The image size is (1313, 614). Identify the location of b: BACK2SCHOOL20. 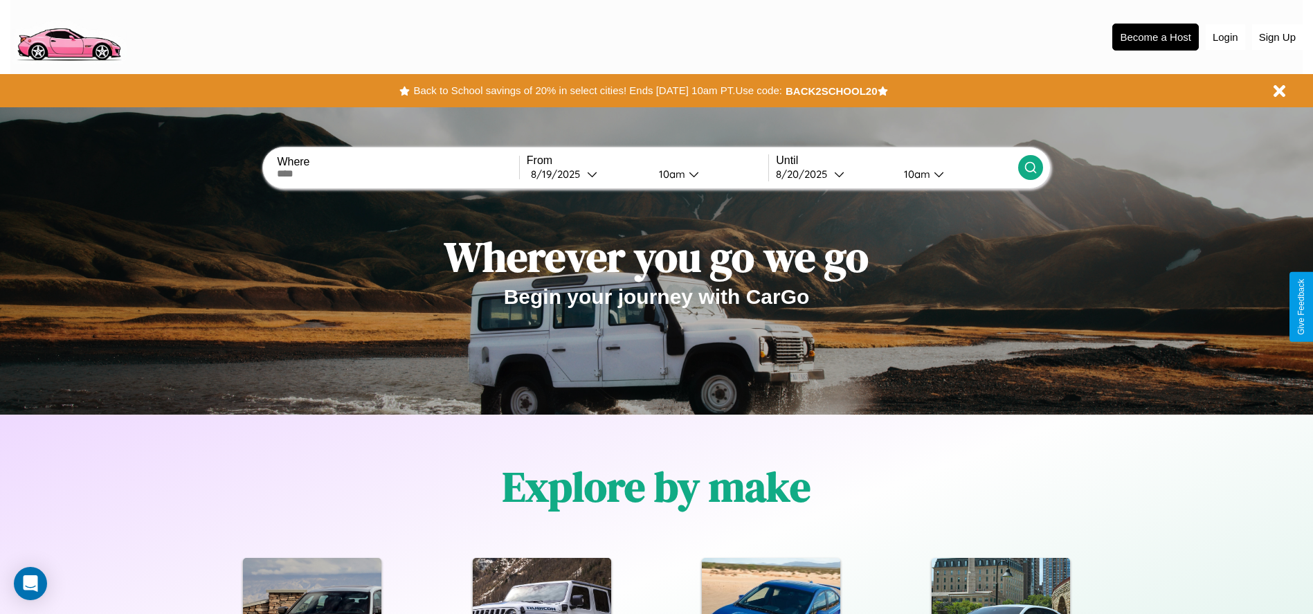
(832, 91).